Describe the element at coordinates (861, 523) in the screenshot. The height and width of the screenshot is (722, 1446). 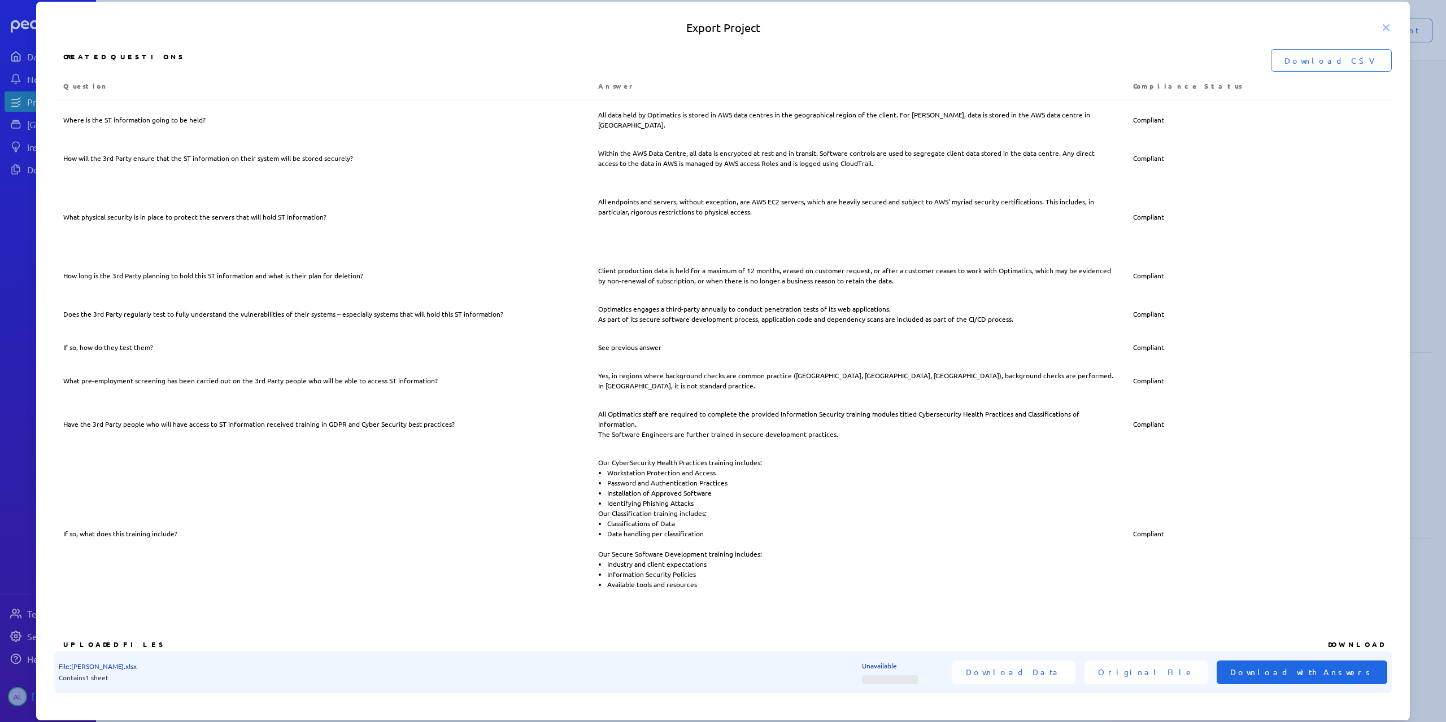
I see `li: Classifications of Data` at that location.